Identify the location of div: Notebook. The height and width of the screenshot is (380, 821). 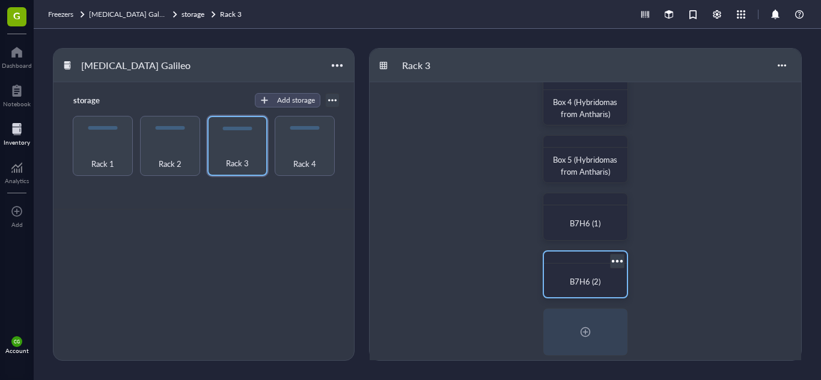
(17, 104).